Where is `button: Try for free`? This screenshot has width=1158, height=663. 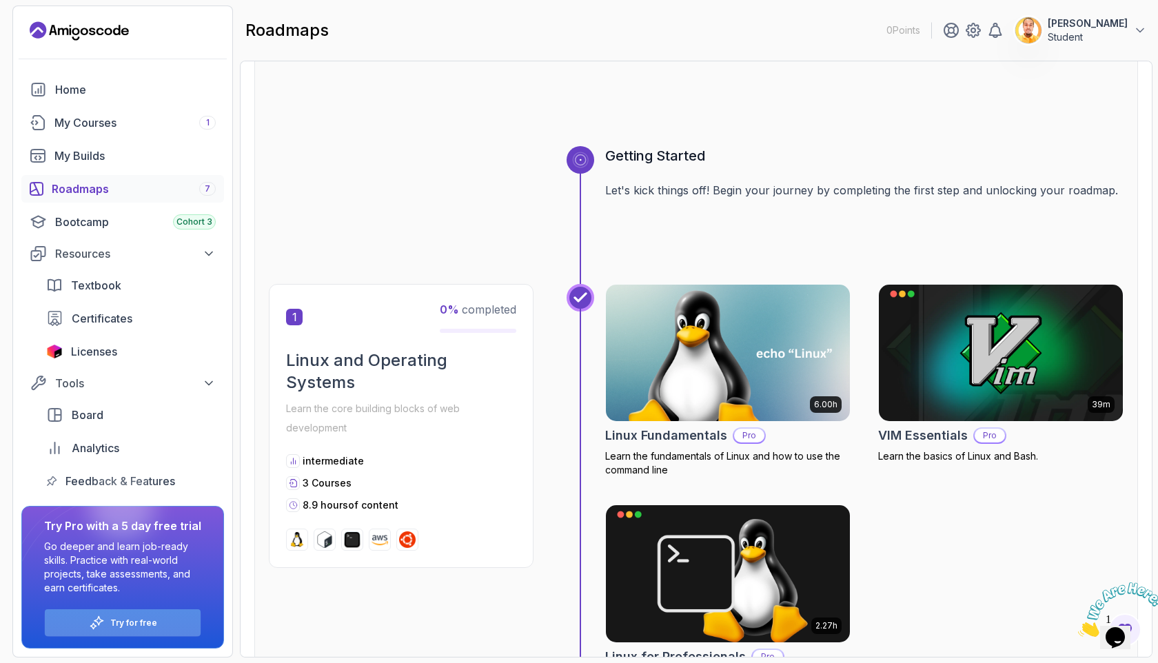 button: Try for free is located at coordinates (123, 623).